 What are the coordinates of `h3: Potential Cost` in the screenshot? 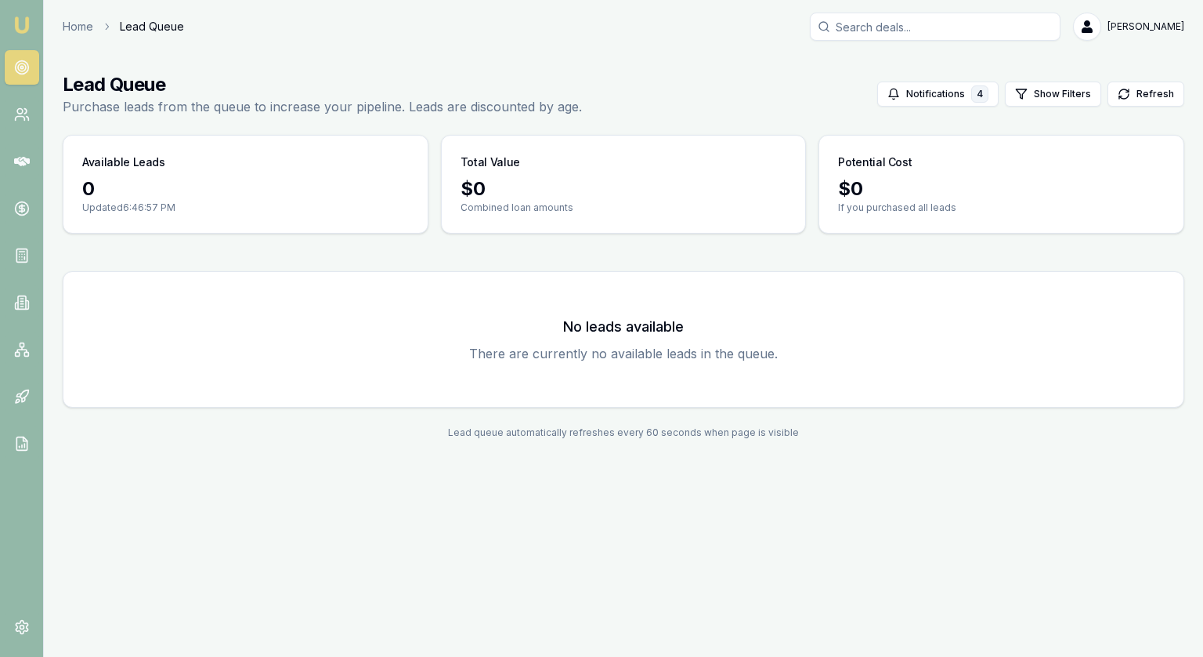 It's located at (875, 162).